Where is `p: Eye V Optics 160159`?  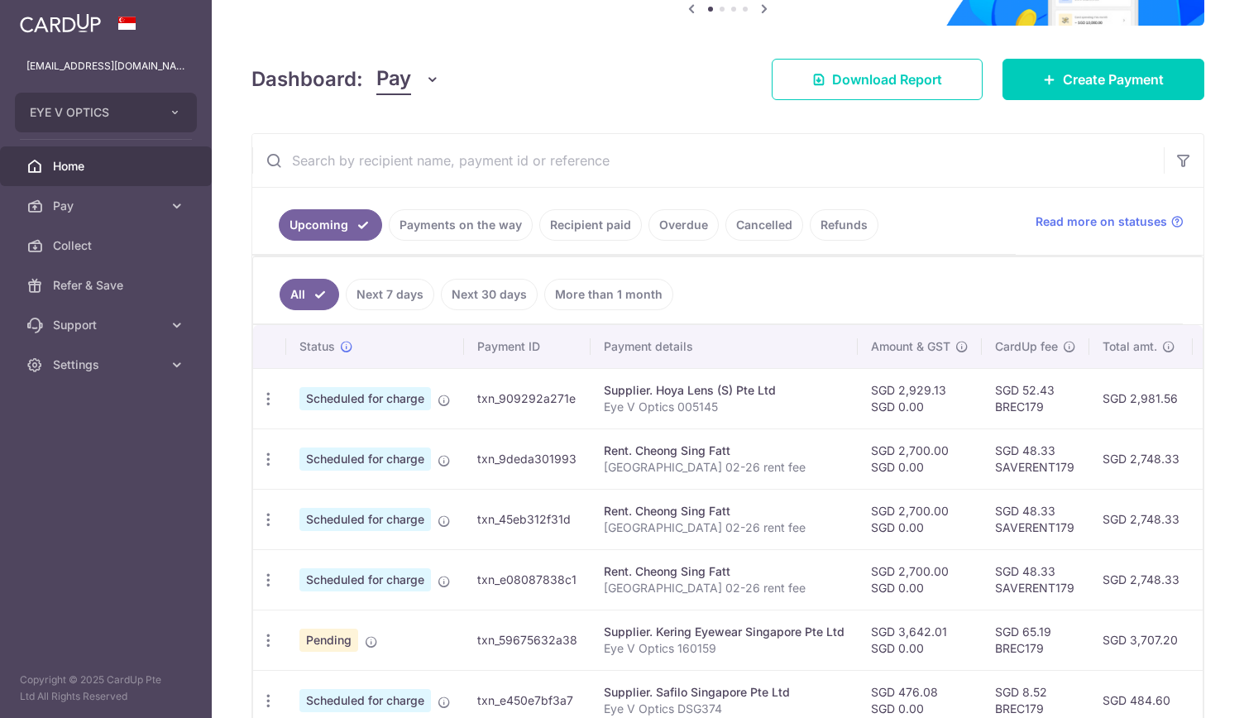 p: Eye V Optics 160159 is located at coordinates (724, 648).